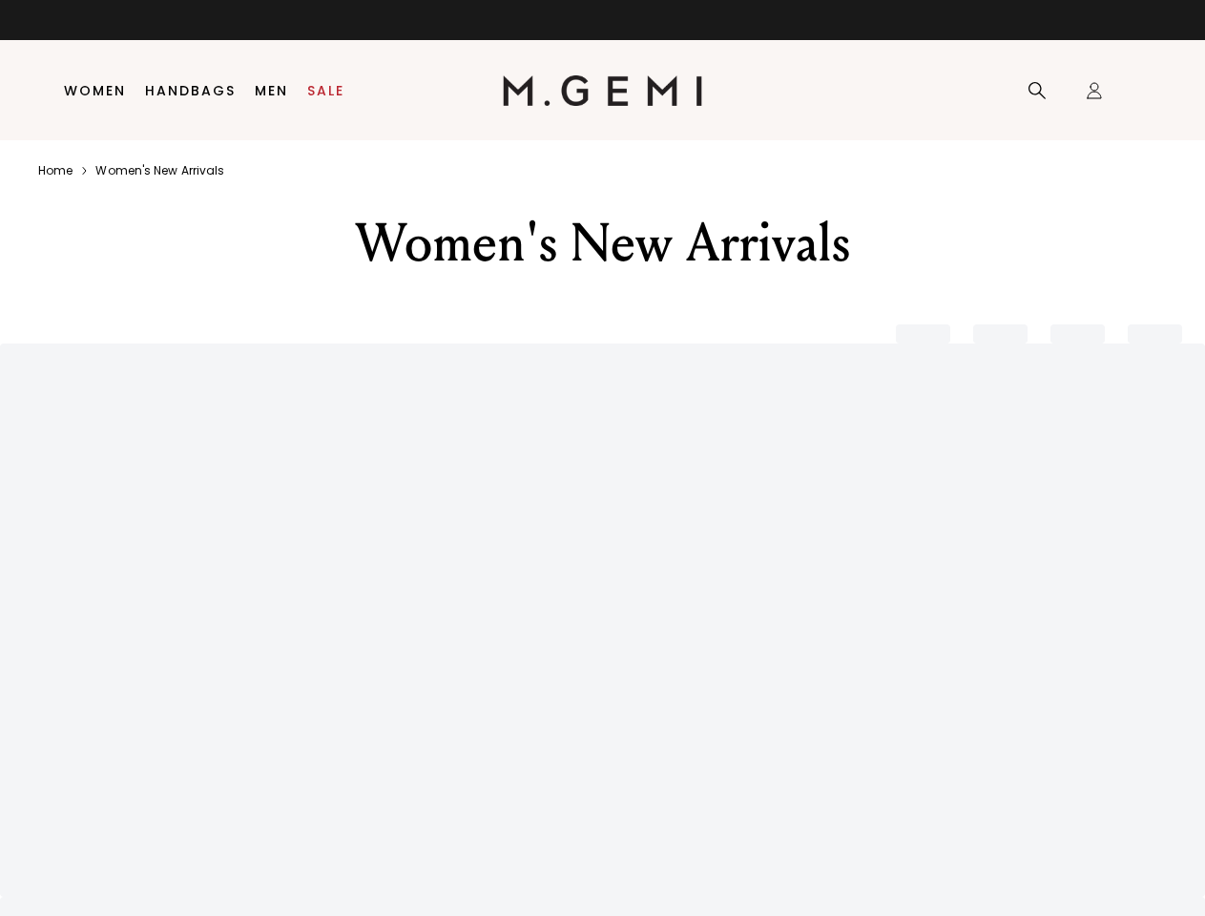  I want to click on a: Men, so click(271, 91).